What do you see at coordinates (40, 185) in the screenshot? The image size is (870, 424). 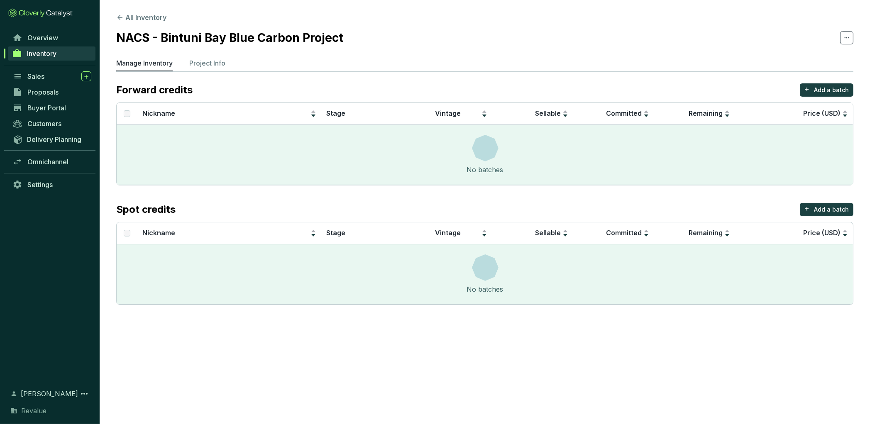 I see `span: Settings` at bounding box center [40, 185].